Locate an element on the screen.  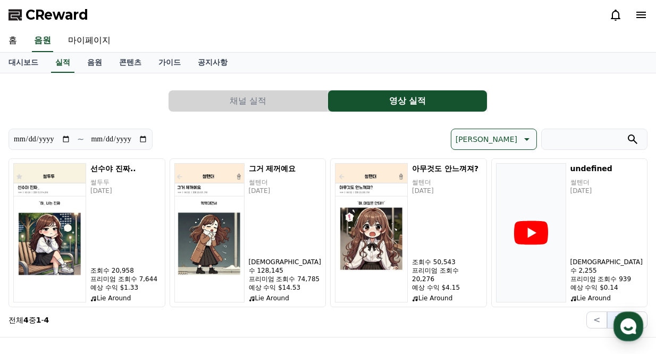
h5: undefined is located at coordinates (606, 168).